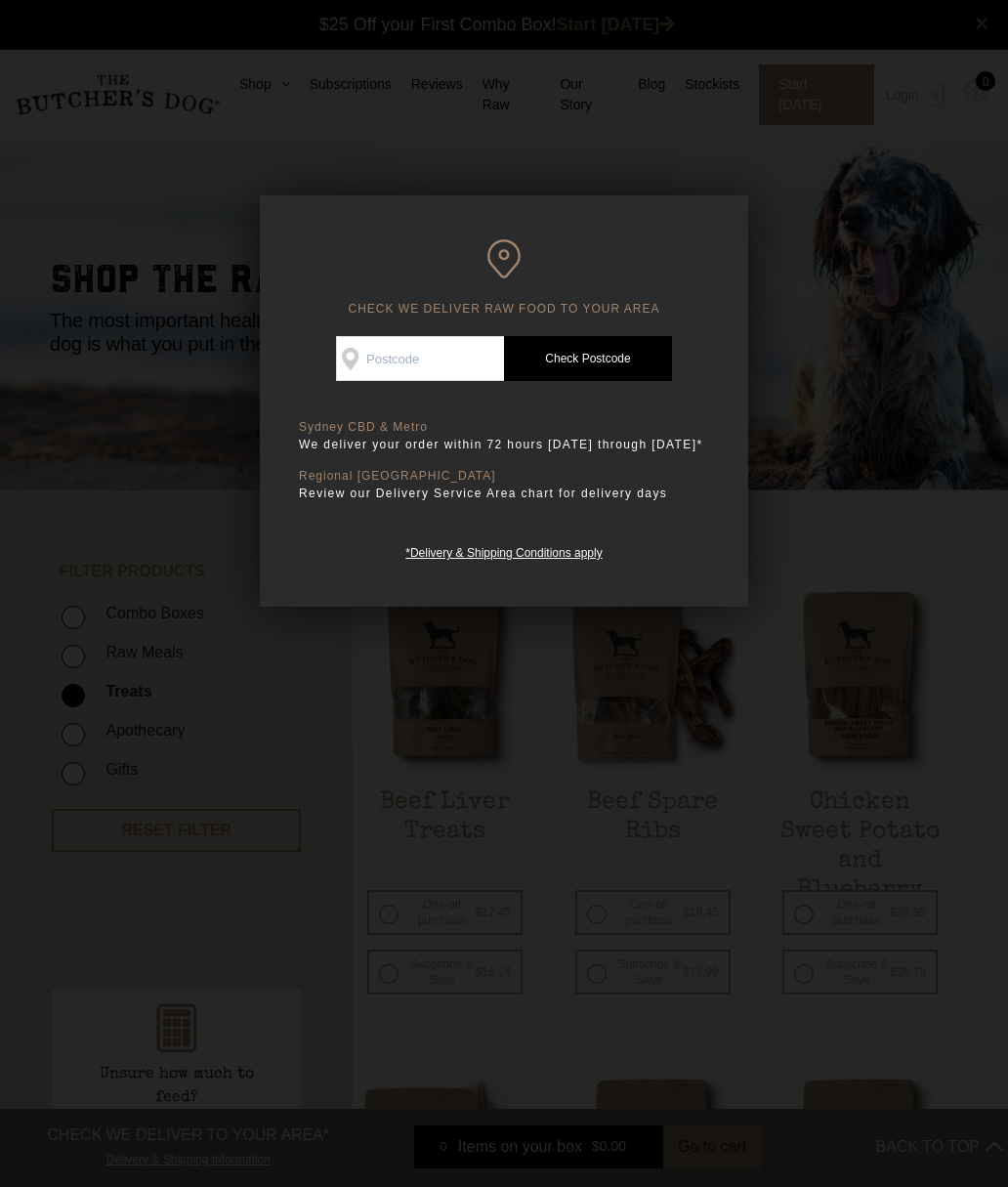  What do you see at coordinates (504, 277) in the screenshot?
I see `h6: CHECK WE DELIVER RAW FOOD TO YOUR AREA` at bounding box center [504, 277].